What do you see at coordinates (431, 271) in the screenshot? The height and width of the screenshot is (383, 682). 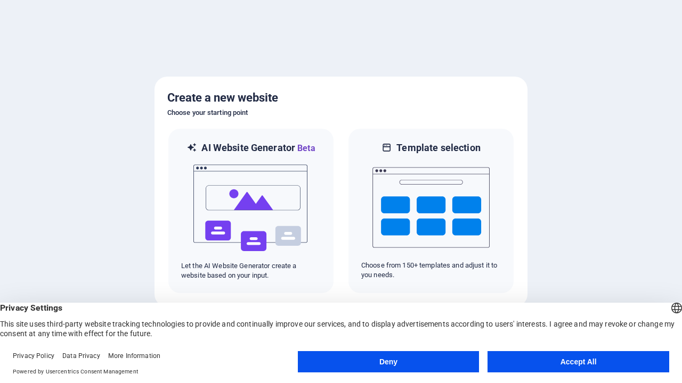 I see `p: Choose from 150+ templates and adjust it to you needs.` at bounding box center [431, 271].